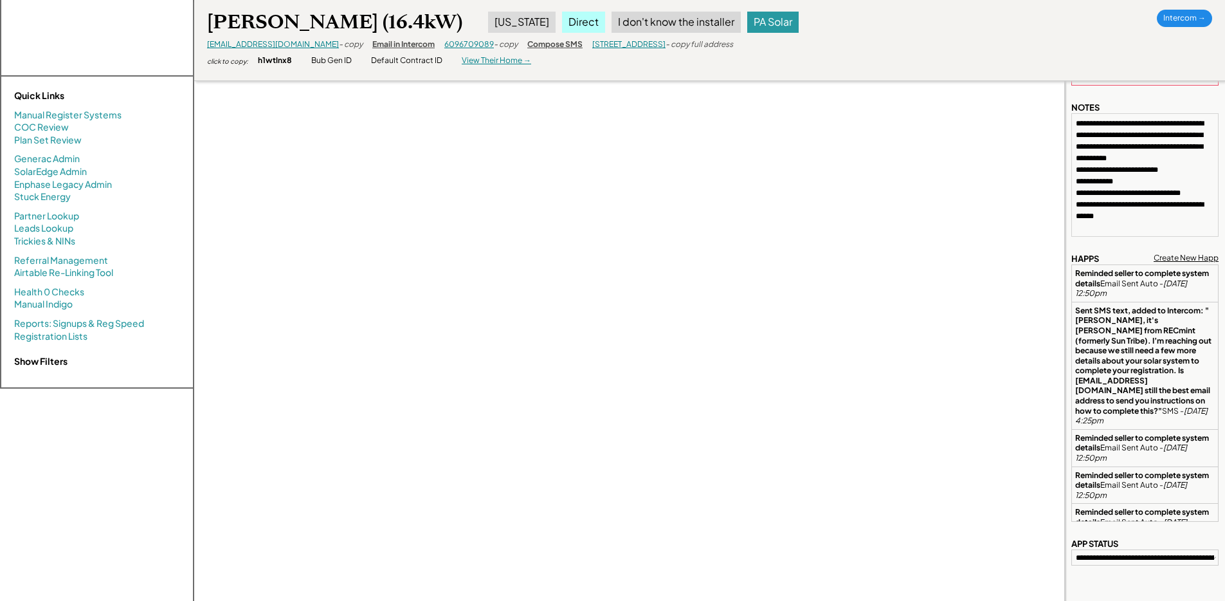 The width and height of the screenshot is (1225, 601). What do you see at coordinates (41, 127) in the screenshot?
I see `a: COC Review` at bounding box center [41, 127].